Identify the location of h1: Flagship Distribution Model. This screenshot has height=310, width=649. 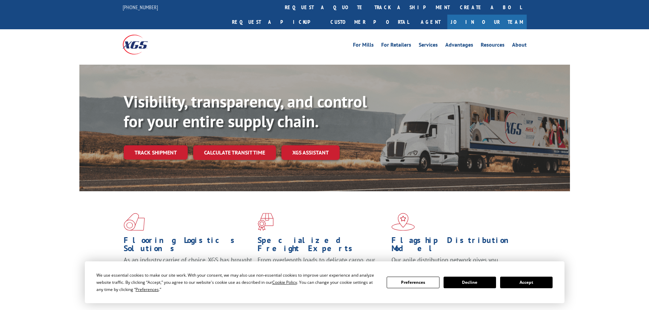
(456, 246).